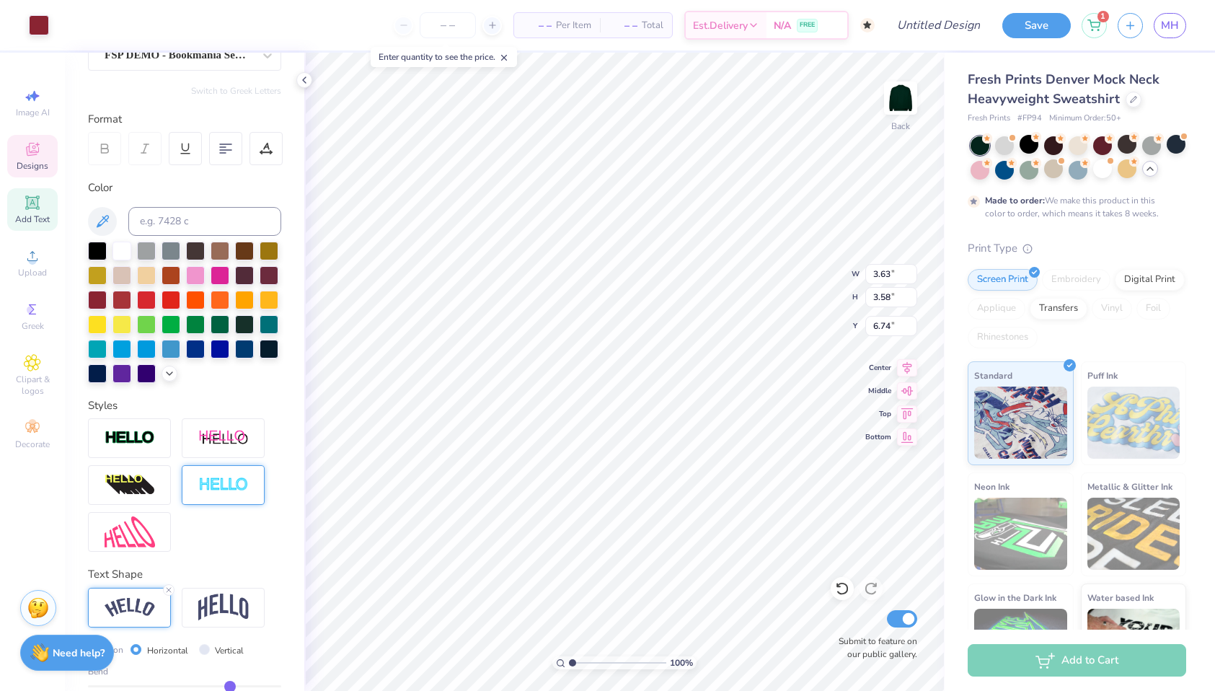 This screenshot has width=1215, height=691. I want to click on div: Text Shape, so click(185, 574).